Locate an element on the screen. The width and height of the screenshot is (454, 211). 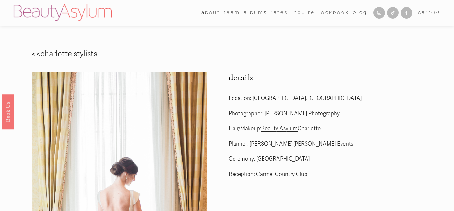
span: about is located at coordinates (211, 13).